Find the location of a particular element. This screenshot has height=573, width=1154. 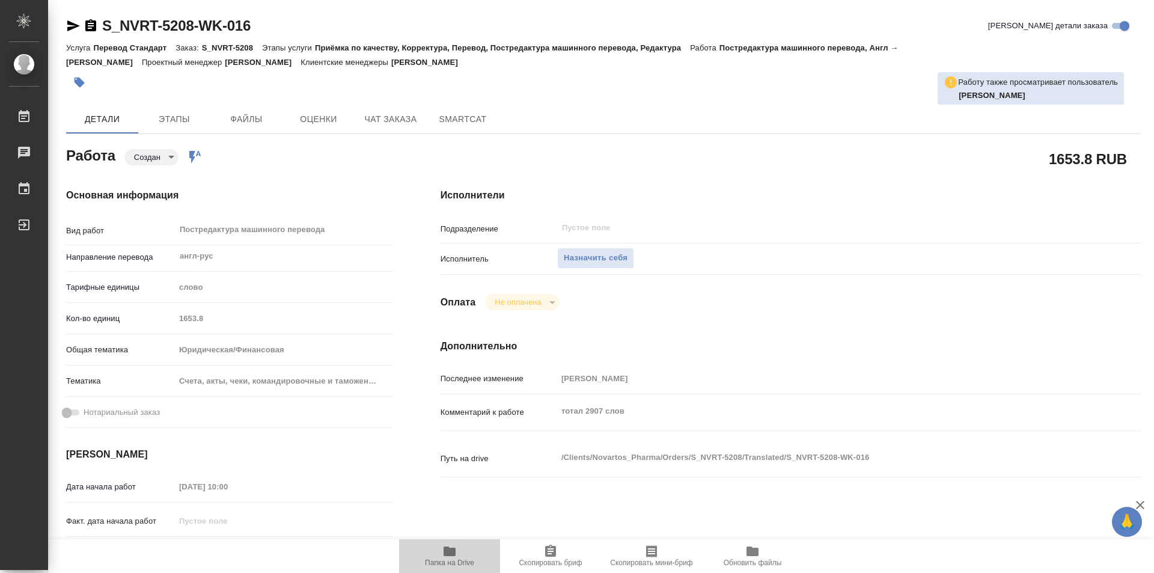

button: Скопировать мини-бриф is located at coordinates (652, 556).